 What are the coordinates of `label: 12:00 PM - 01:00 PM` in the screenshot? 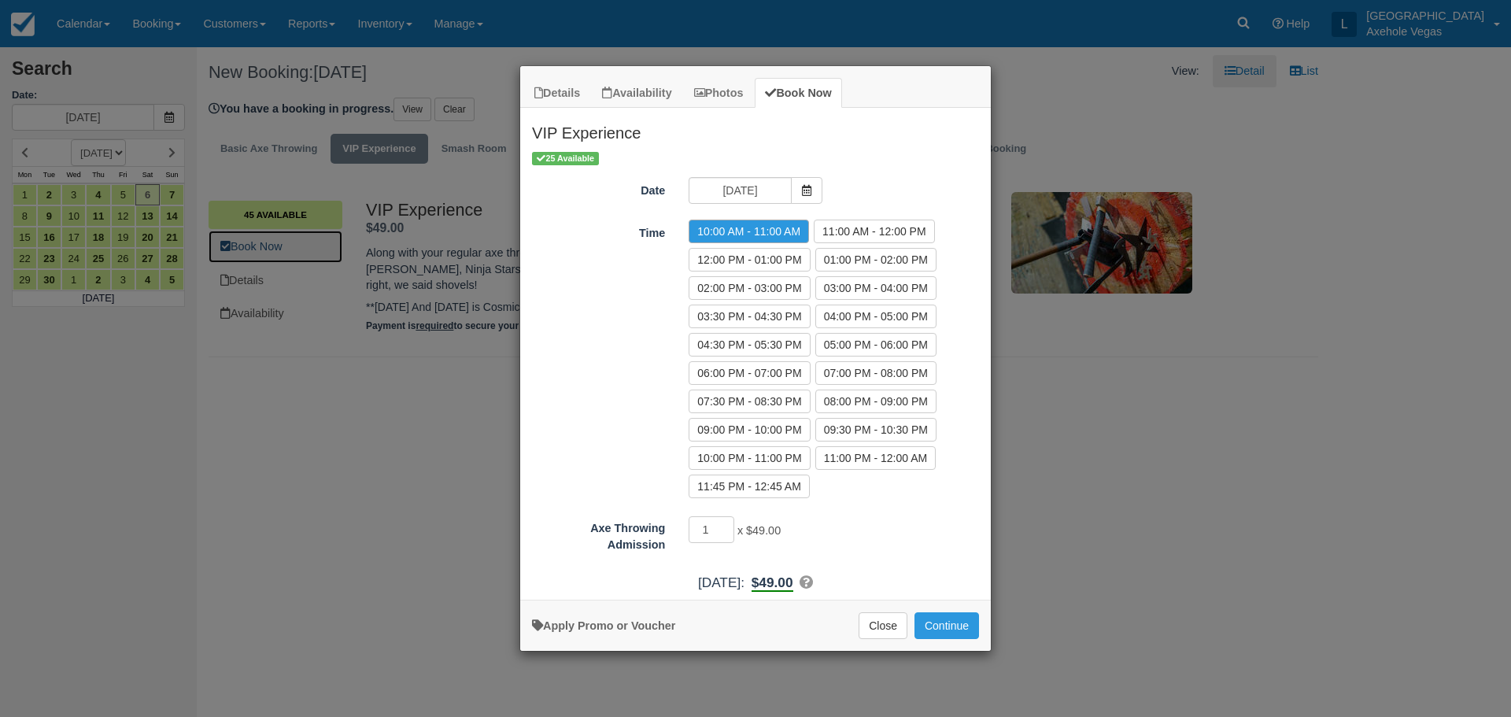 It's located at (749, 260).